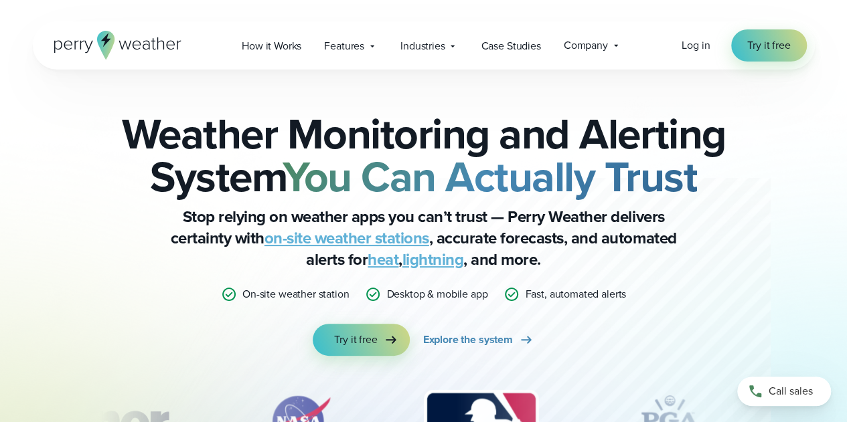  Describe the element at coordinates (510, 46) in the screenshot. I see `a: Case Studies` at that location.